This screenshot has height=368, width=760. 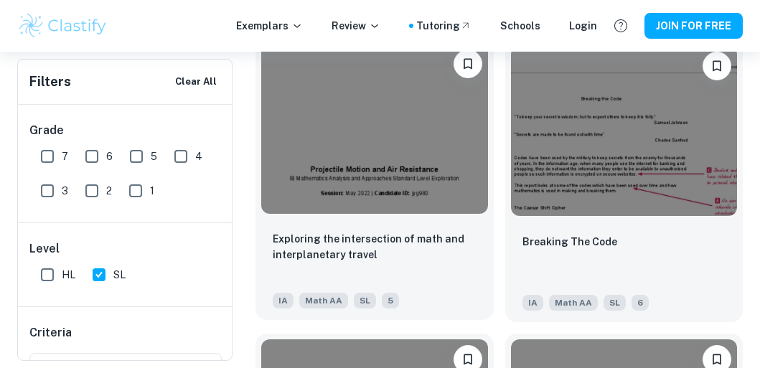 I want to click on button: Clear All, so click(x=196, y=82).